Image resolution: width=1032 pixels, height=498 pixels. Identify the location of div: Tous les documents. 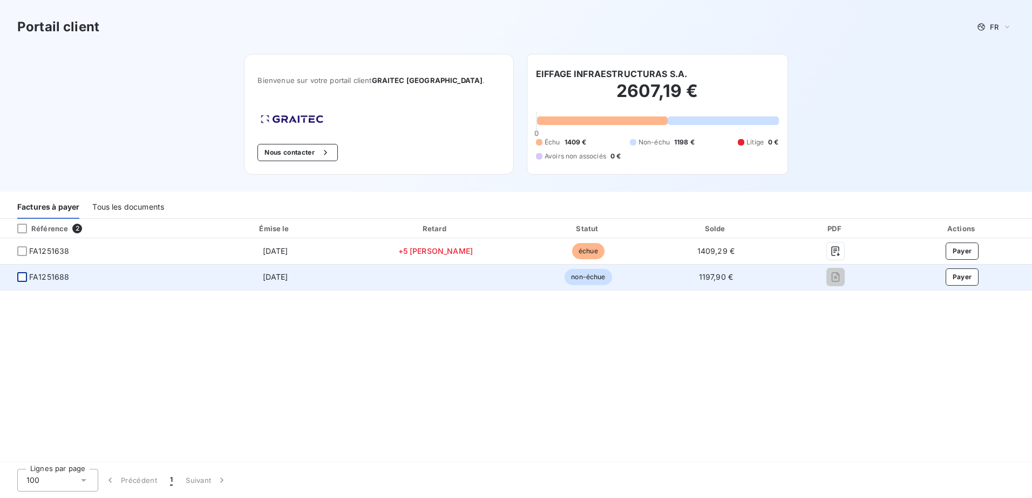
(128, 208).